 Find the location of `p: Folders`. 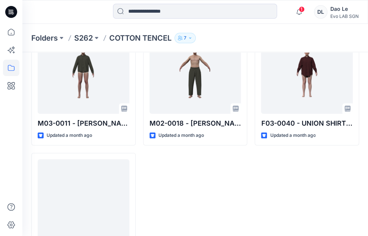

p: Folders is located at coordinates (44, 38).